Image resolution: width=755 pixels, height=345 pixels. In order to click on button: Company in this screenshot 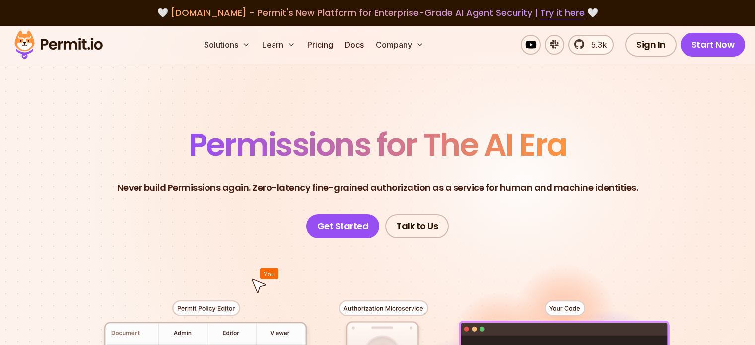, I will do `click(400, 45)`.